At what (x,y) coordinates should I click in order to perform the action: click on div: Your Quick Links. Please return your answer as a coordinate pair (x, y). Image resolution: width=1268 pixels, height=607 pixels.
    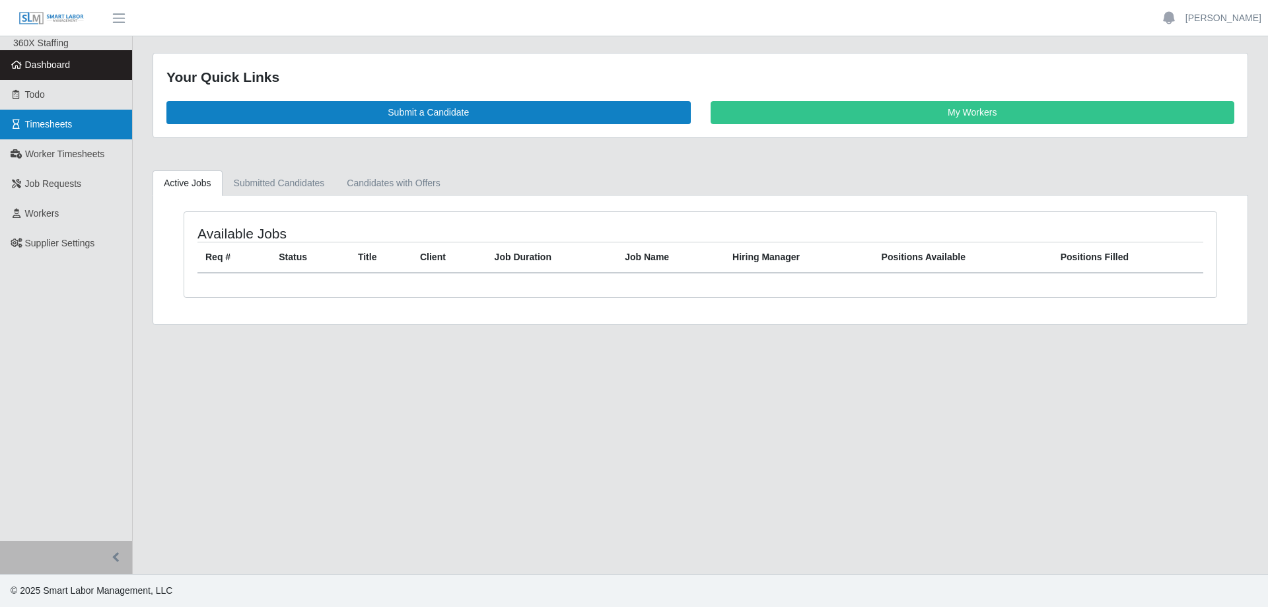
    Looking at the image, I should click on (700, 77).